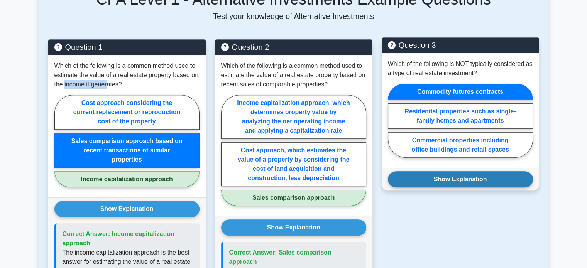 This screenshot has height=268, width=587. What do you see at coordinates (127, 151) in the screenshot?
I see `label: Sales comparison approach based on recent transactions of similar properties` at bounding box center [127, 151].